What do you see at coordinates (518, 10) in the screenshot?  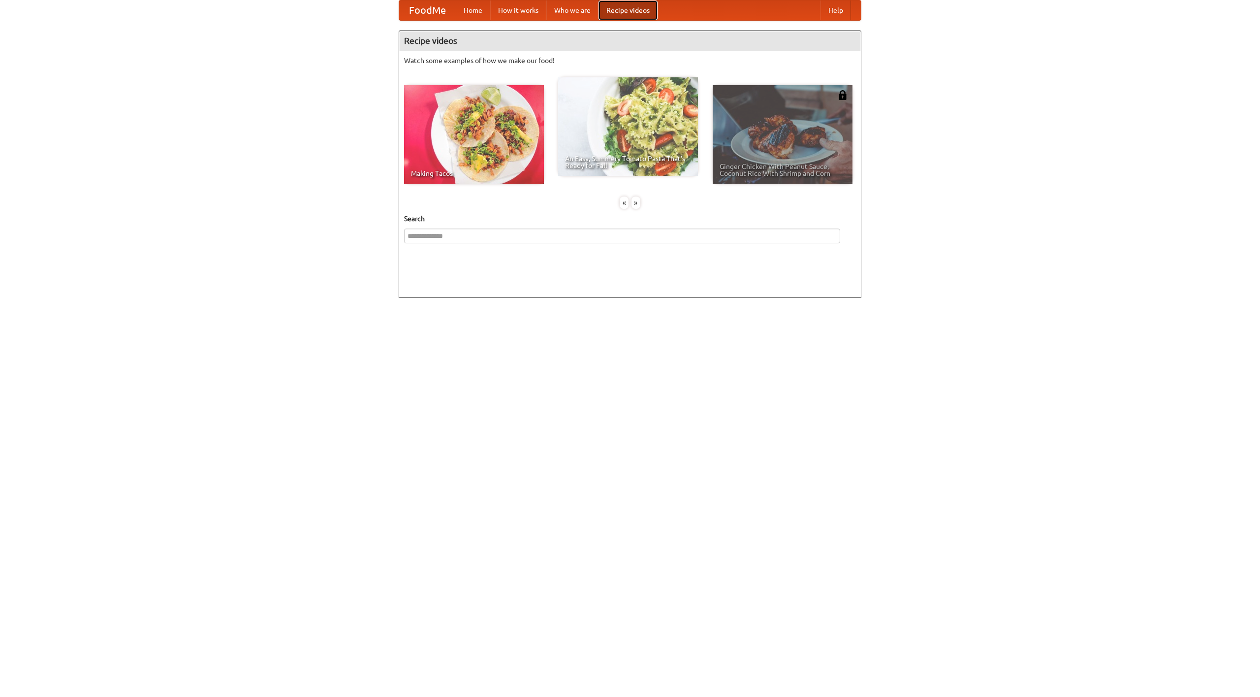 I see `a: How it works` at bounding box center [518, 10].